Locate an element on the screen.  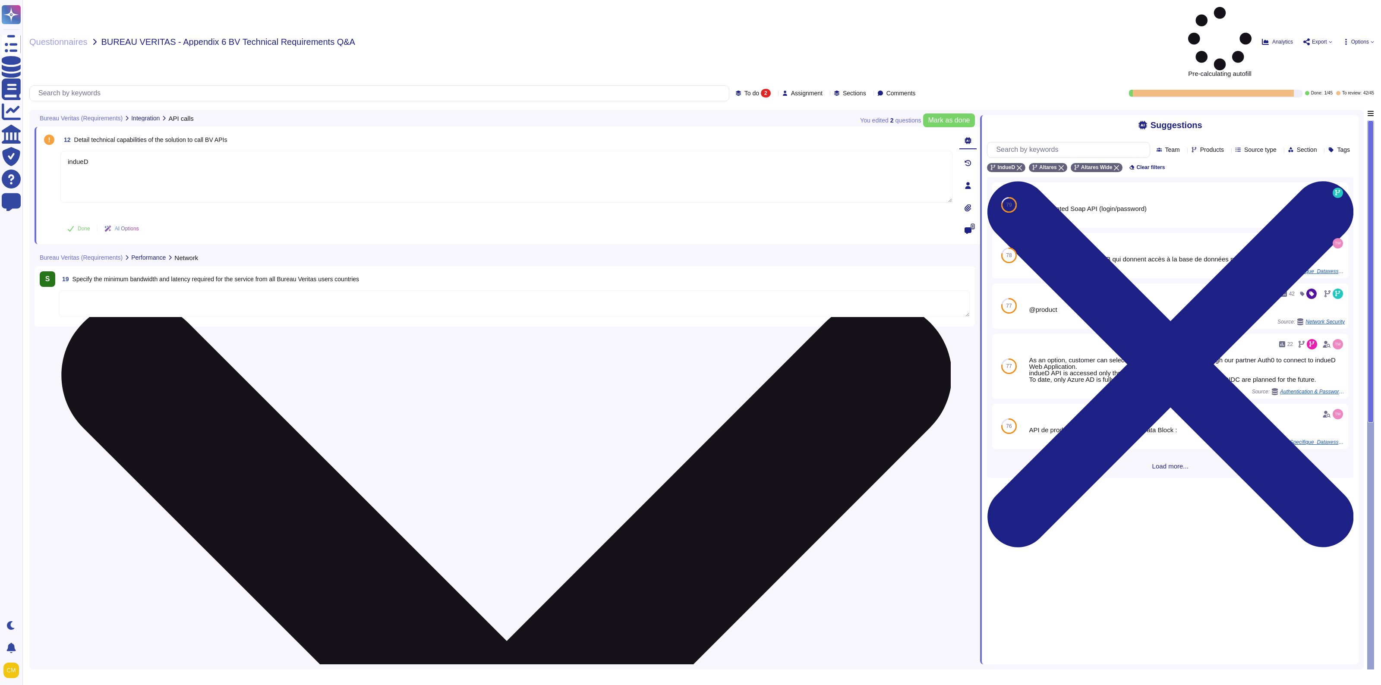
button: user is located at coordinates (13, 671).